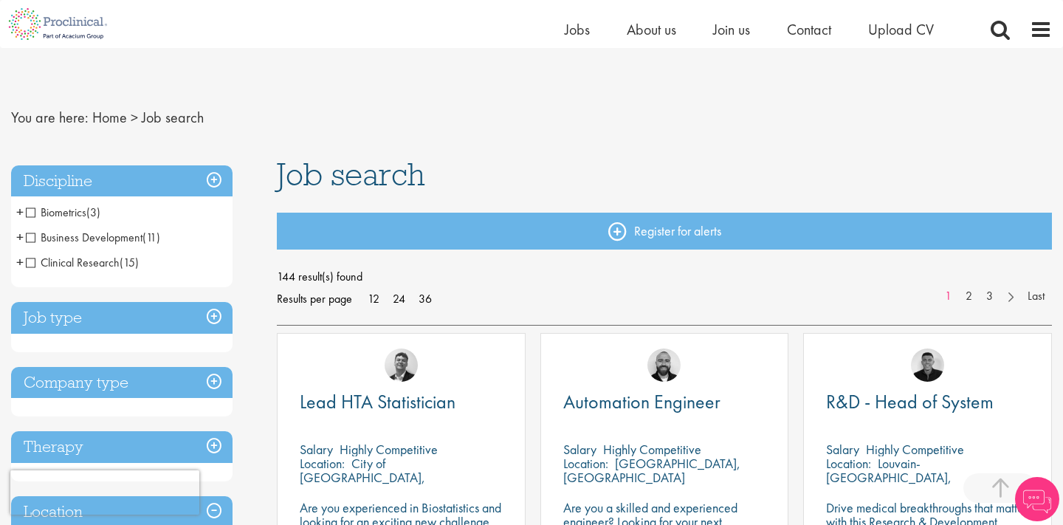  I want to click on h3: Company type, so click(122, 382).